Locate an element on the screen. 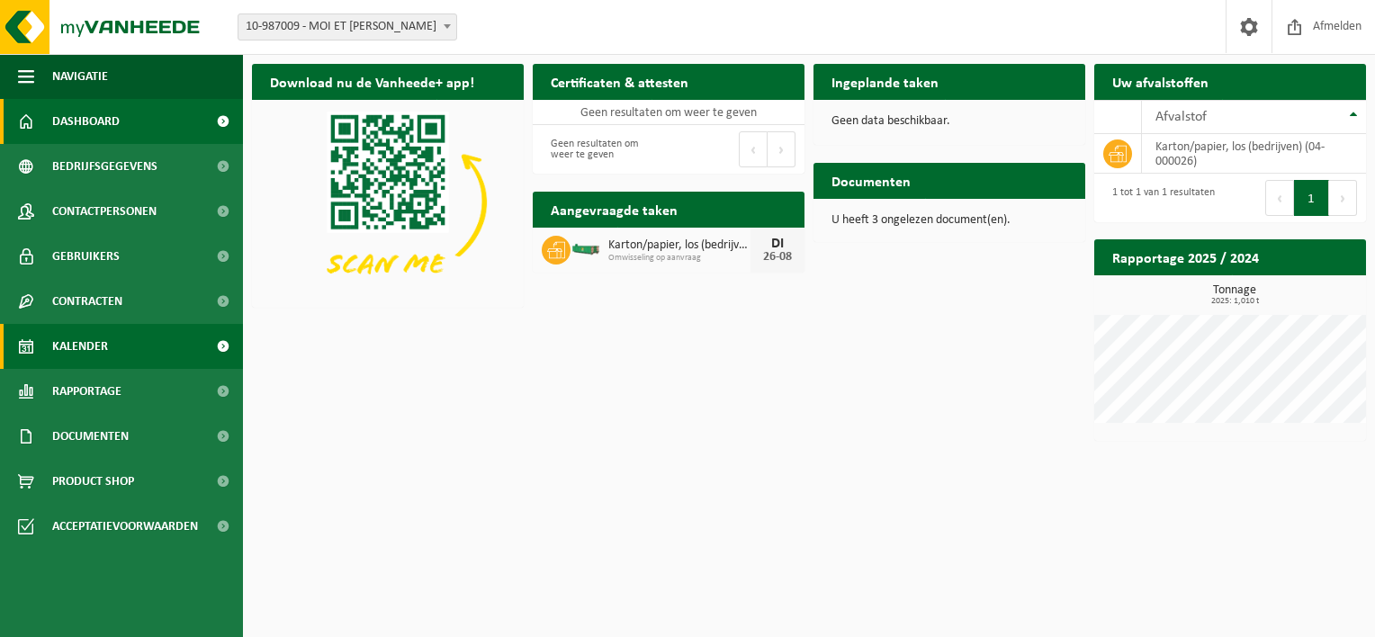 Image resolution: width=1375 pixels, height=637 pixels. span: Navigatie is located at coordinates (80, 76).